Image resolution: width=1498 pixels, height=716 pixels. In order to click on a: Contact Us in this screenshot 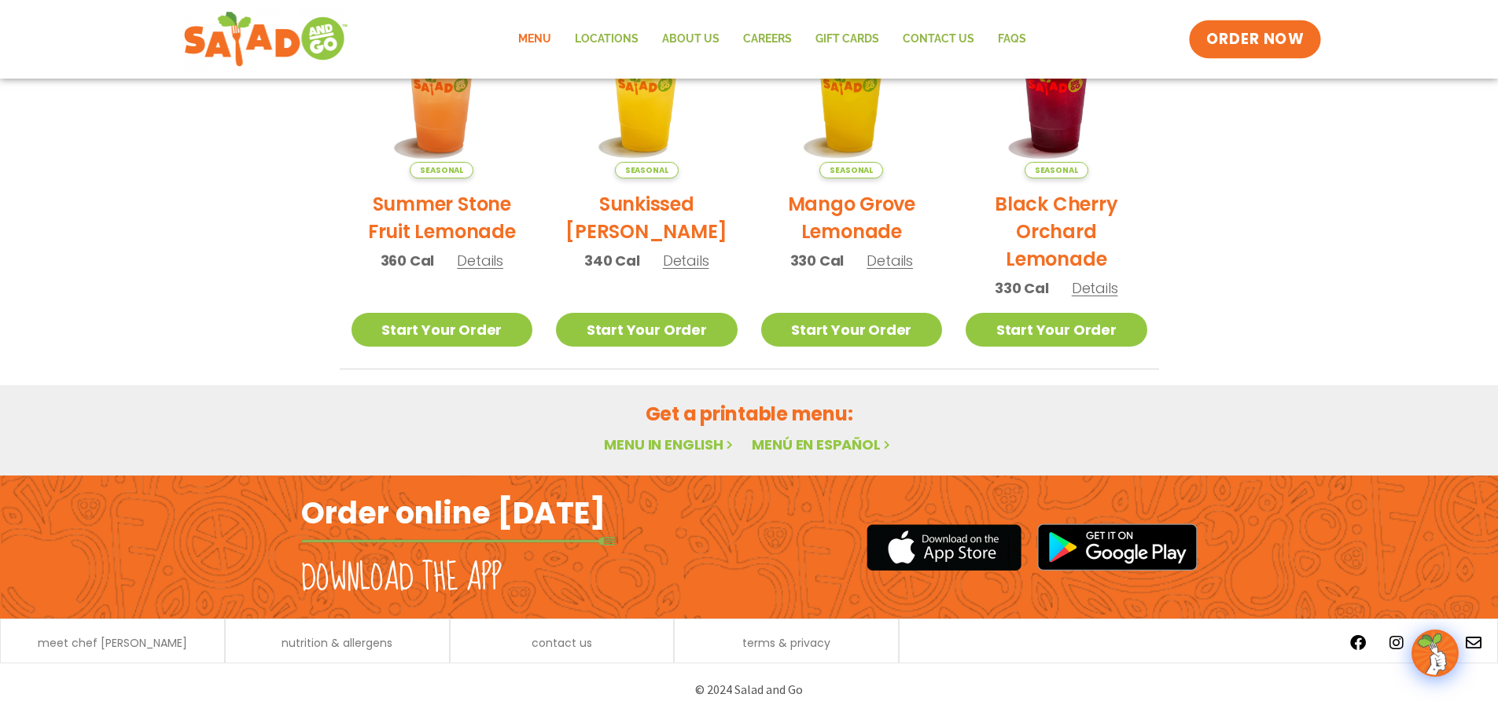, I will do `click(938, 39)`.